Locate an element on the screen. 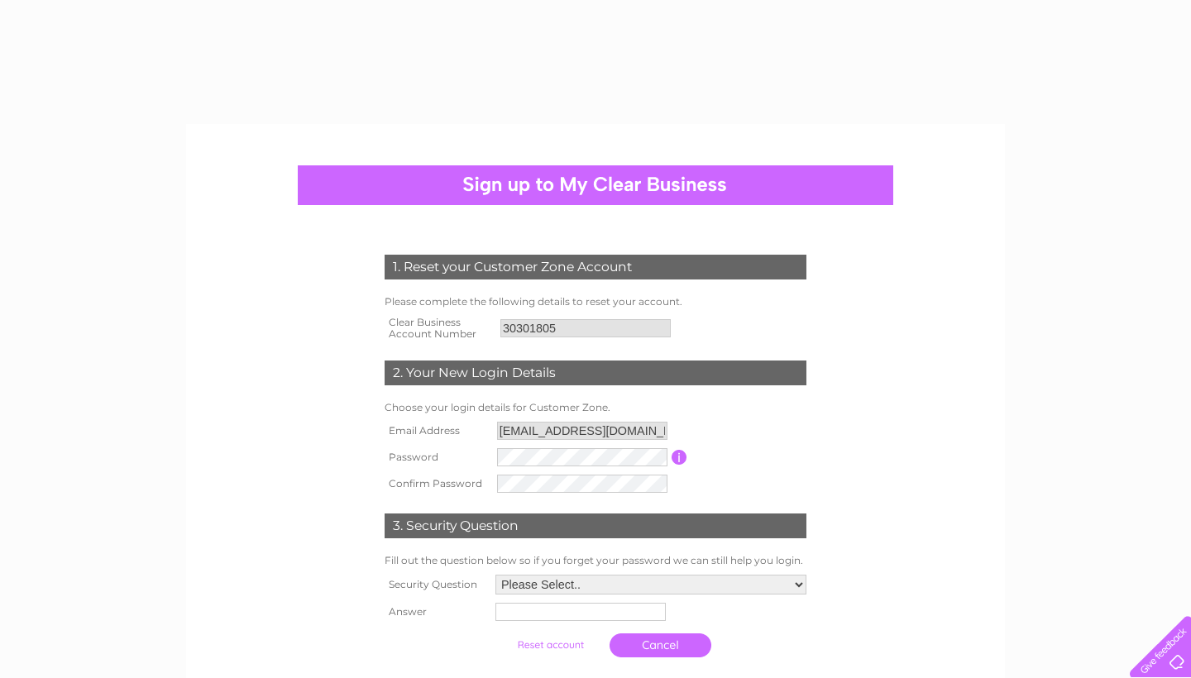 This screenshot has width=1191, height=678. input: Information is located at coordinates (679, 457).